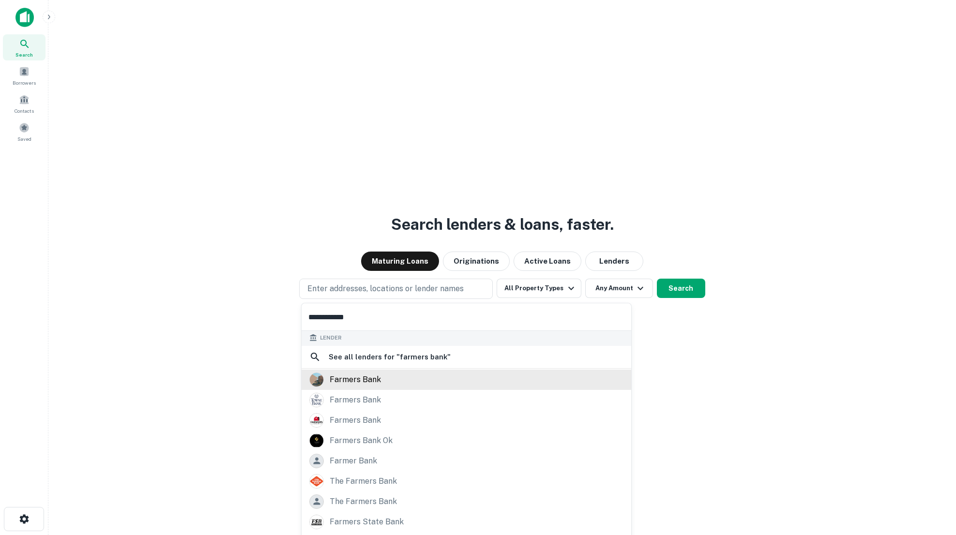 The height and width of the screenshot is (535, 956). I want to click on span: Lender, so click(331, 338).